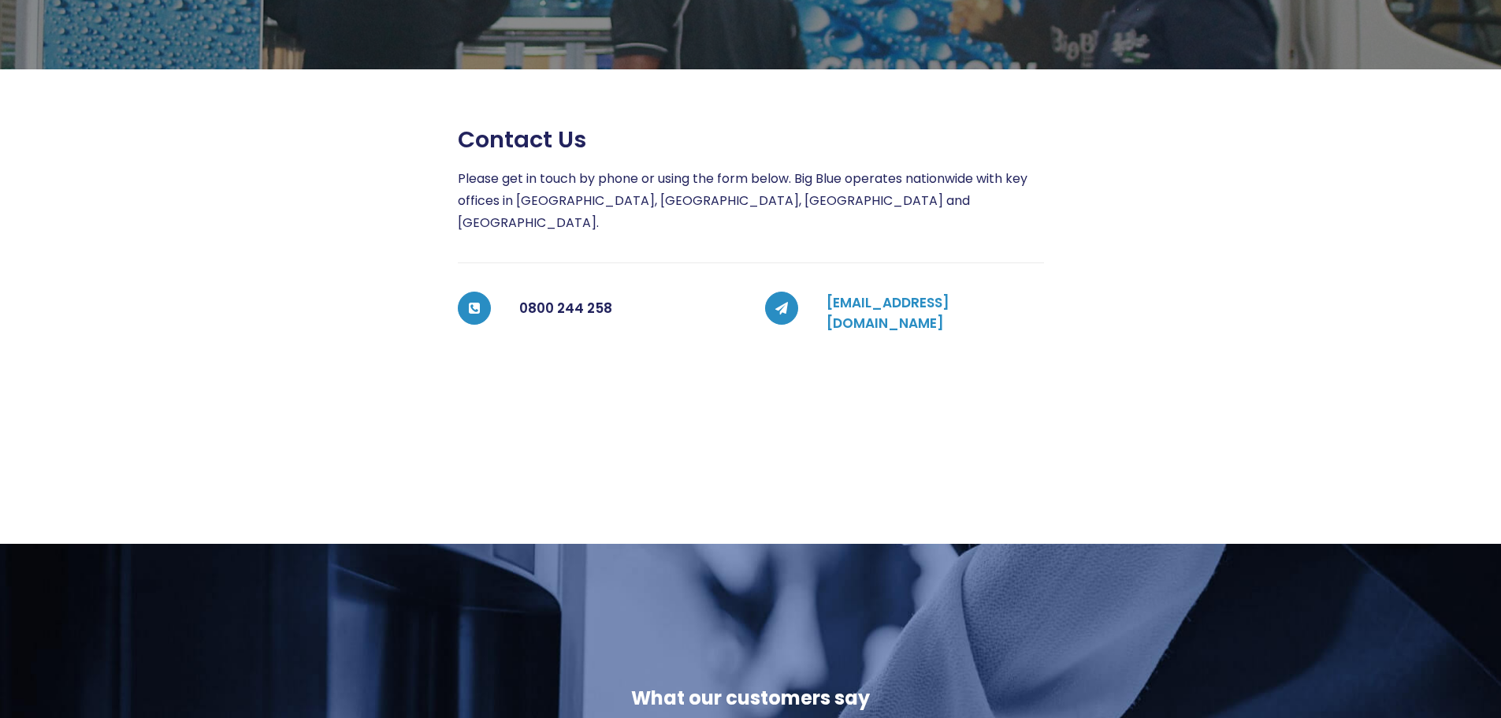 Image resolution: width=1501 pixels, height=718 pixels. What do you see at coordinates (750, 698) in the screenshot?
I see `div: What our customers say` at bounding box center [750, 698].